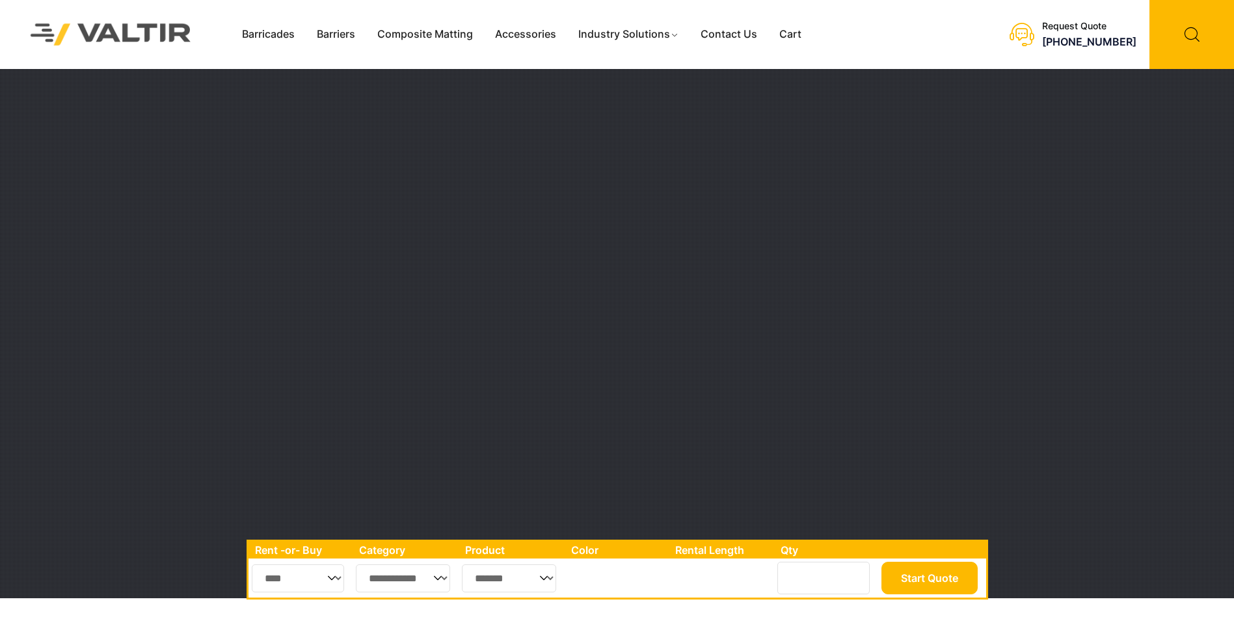 The image size is (1234, 621). I want to click on a: Accessories, so click(526, 34).